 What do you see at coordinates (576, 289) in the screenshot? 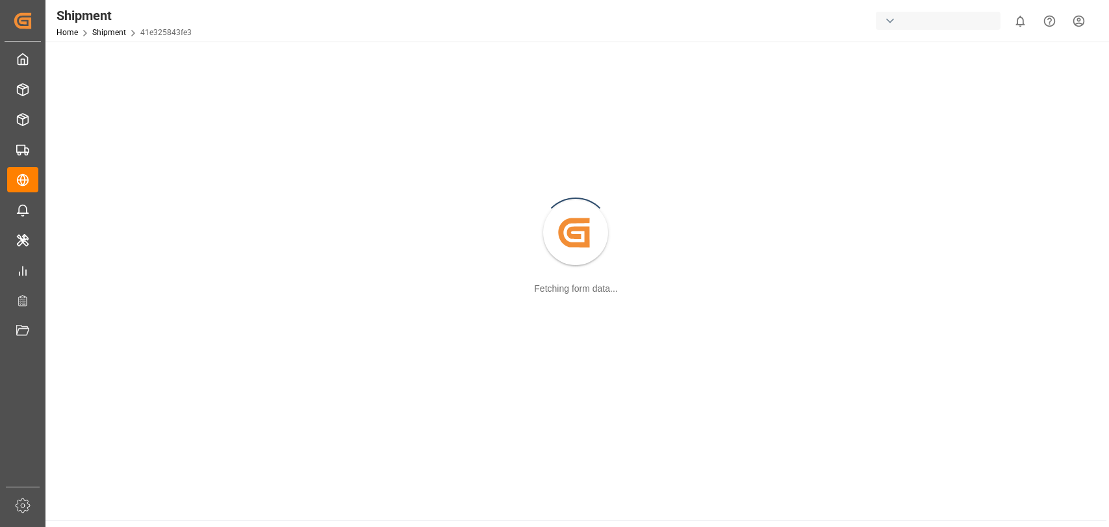
I see `div: Fetching form data...` at bounding box center [576, 289].